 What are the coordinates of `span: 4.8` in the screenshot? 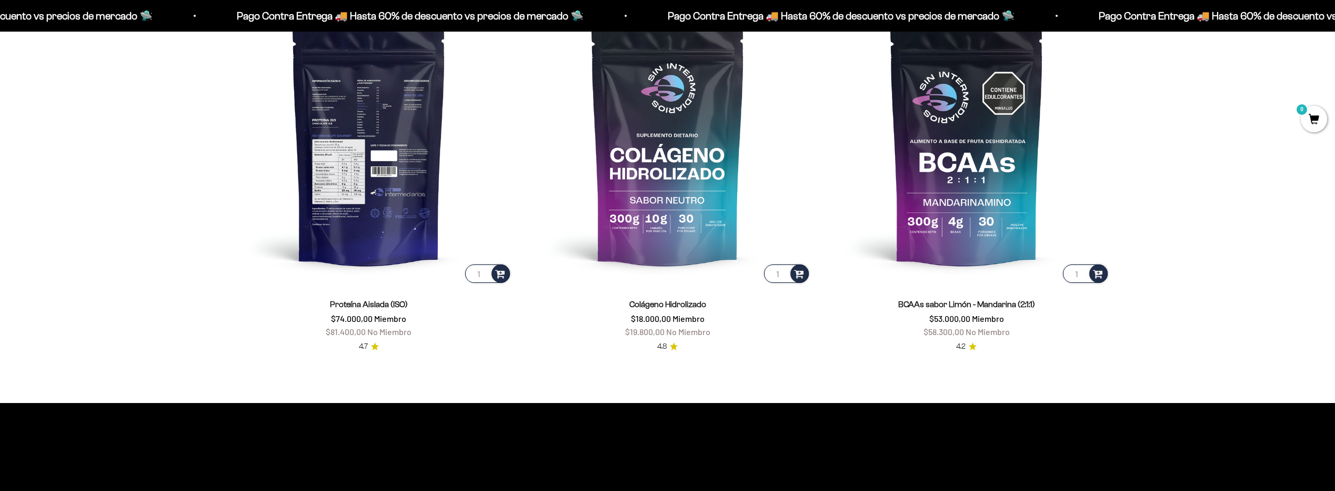 It's located at (662, 346).